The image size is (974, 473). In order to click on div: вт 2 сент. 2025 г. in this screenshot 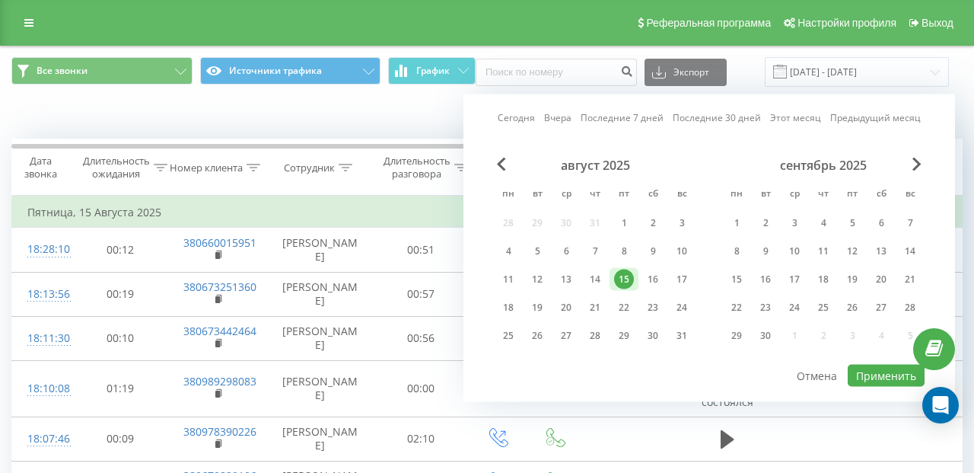, I will do `click(766, 223)`.